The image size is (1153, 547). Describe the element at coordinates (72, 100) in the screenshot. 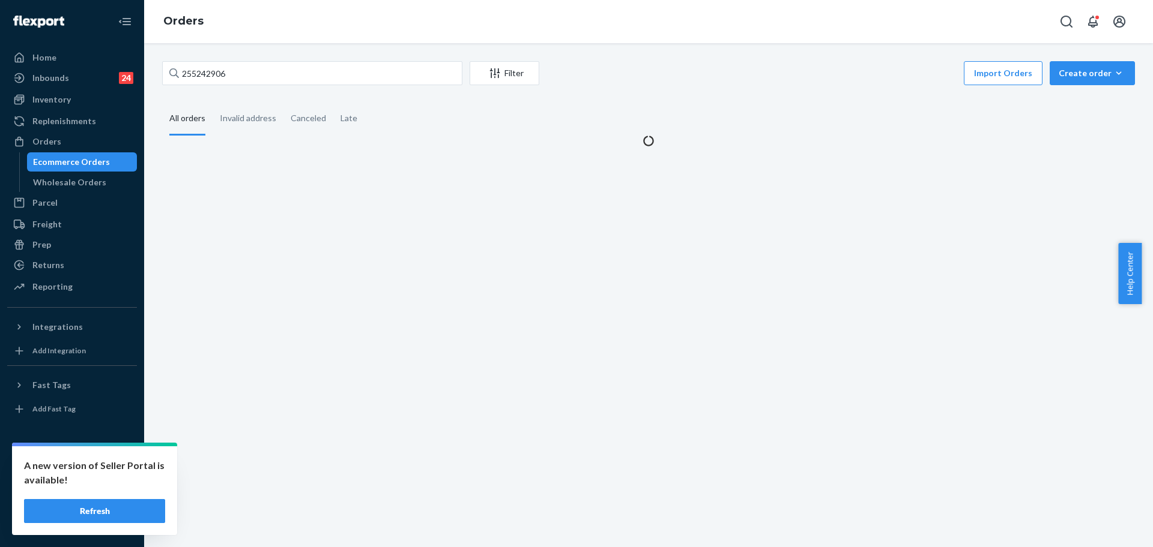

I see `a: Inventory` at that location.